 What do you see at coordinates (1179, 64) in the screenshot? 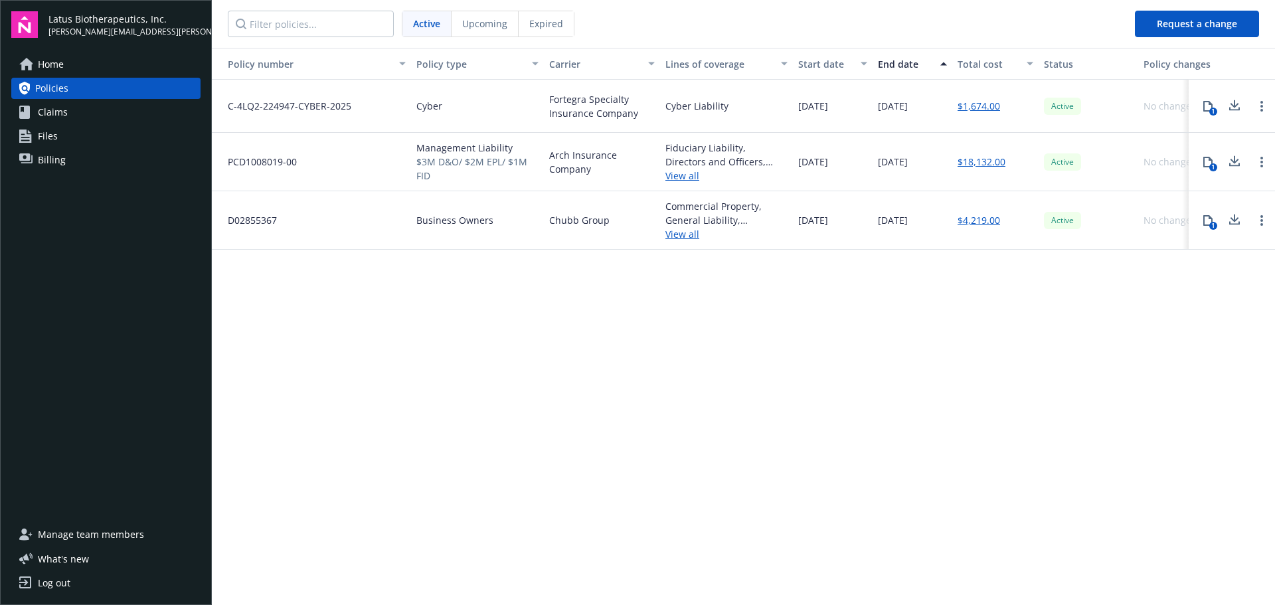
I see `button: Policy changes` at bounding box center [1179, 64].